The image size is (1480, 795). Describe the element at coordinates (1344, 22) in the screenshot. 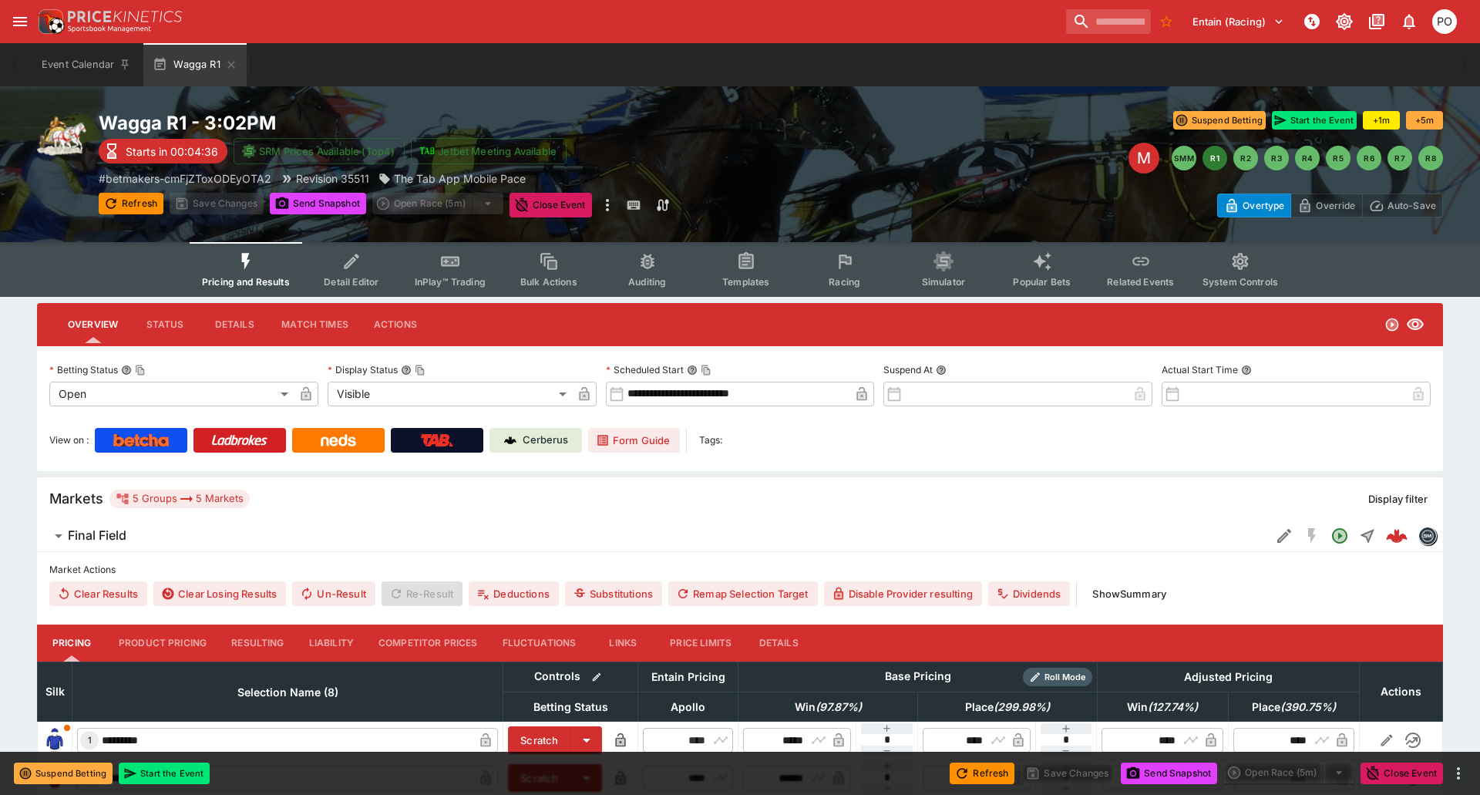

I see `button: Toggle light/dark mode` at that location.